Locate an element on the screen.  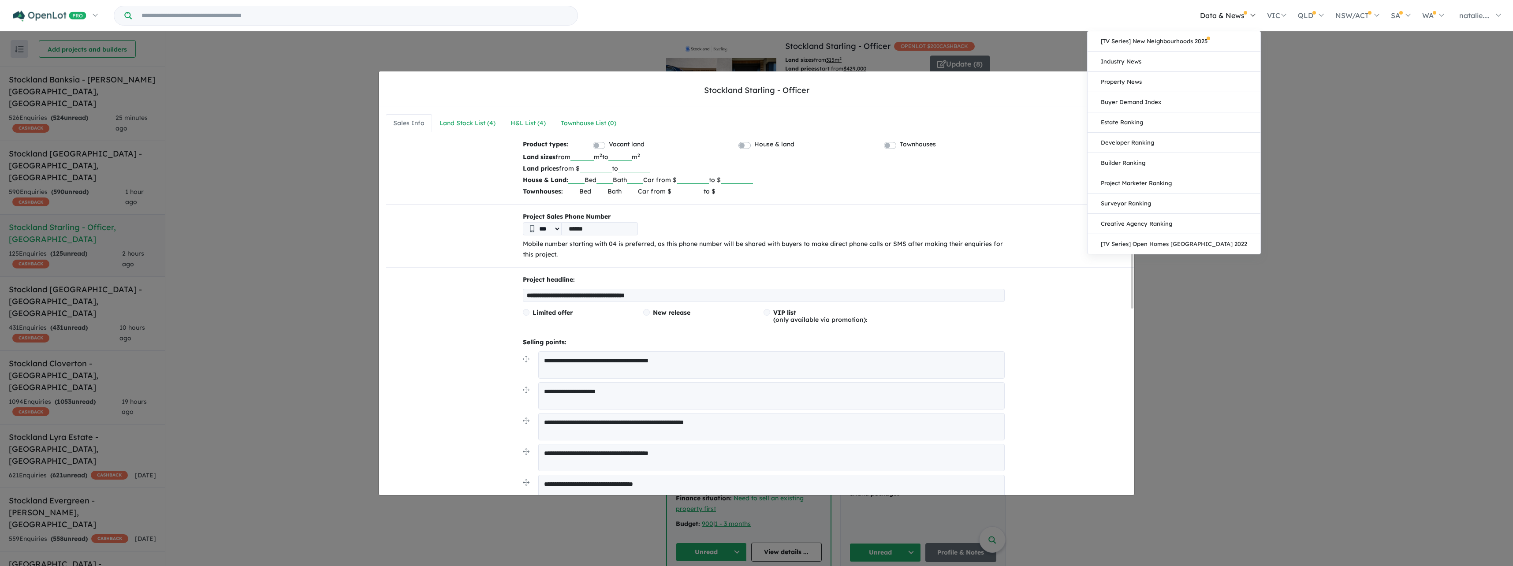
p: Project headline: is located at coordinates (764, 280).